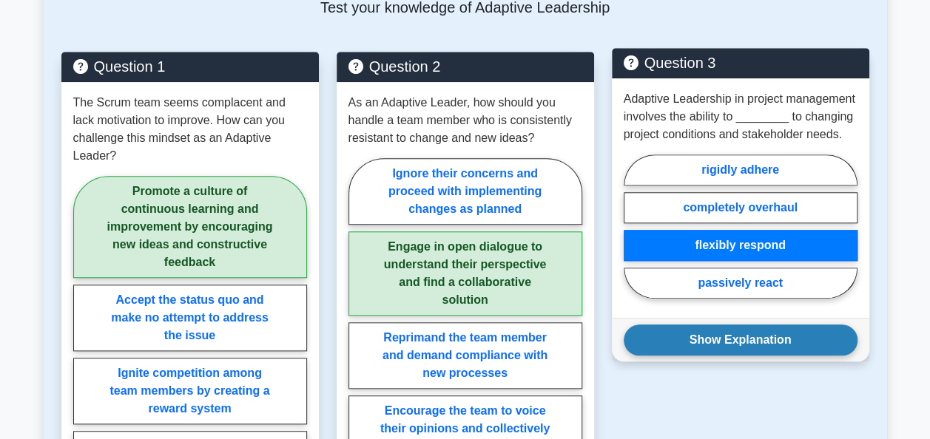 The width and height of the screenshot is (930, 439). Describe the element at coordinates (465, 121) in the screenshot. I see `p: As an Adaptive Leader, how should you handle a team member who is consistently resistant to chang...` at that location.